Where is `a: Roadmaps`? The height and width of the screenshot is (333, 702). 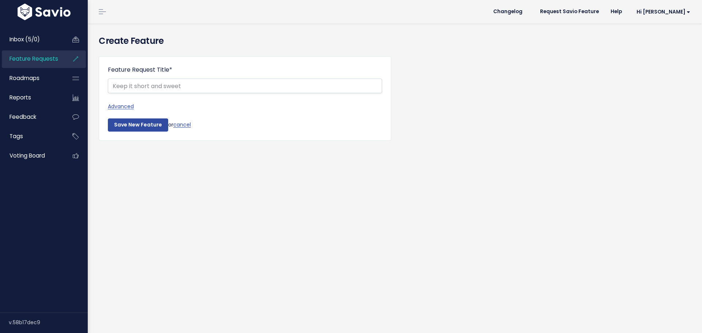 a: Roadmaps is located at coordinates (31, 78).